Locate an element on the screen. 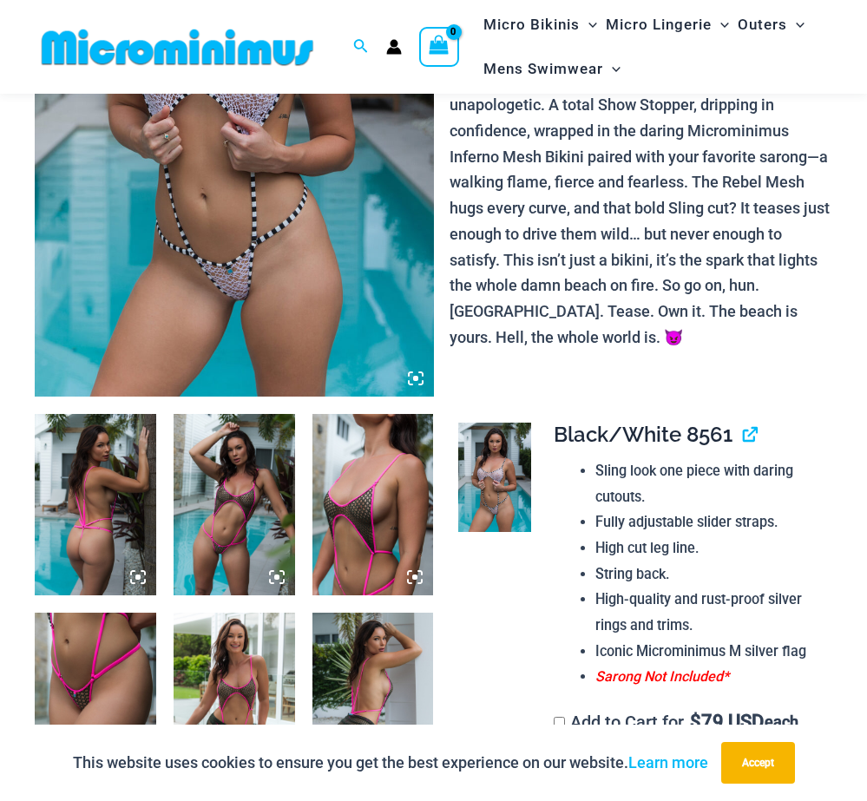 The width and height of the screenshot is (867, 801). a: Search icon link is located at coordinates (361, 47).